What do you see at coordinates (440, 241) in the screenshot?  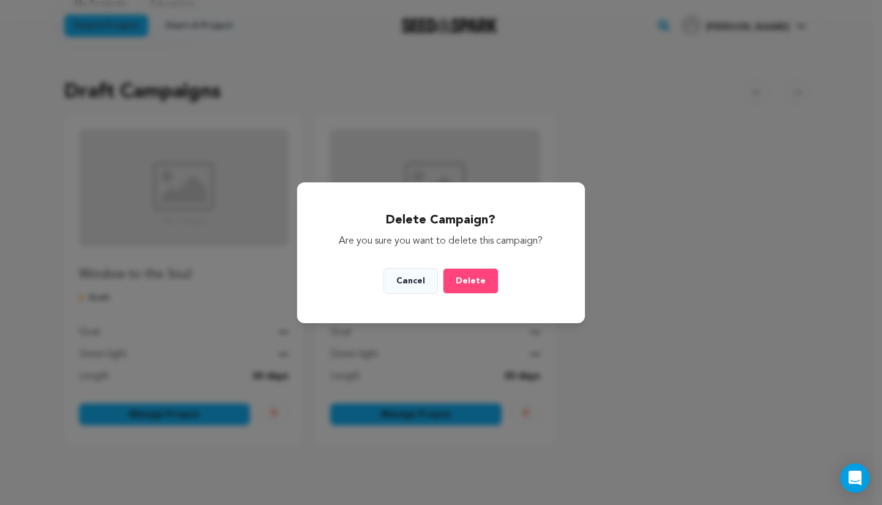 I see `p: Are you sure you want to delete this campaign?` at bounding box center [440, 241].